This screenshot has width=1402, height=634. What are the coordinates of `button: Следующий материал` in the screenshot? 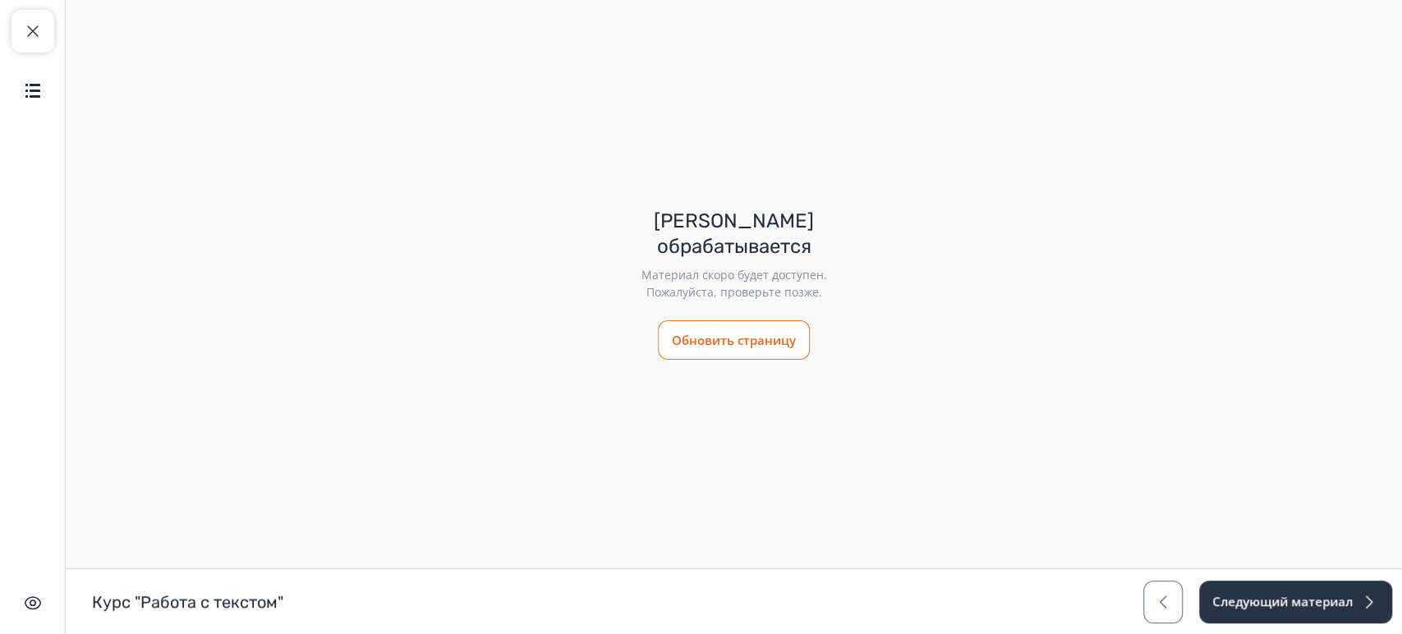 It's located at (1295, 602).